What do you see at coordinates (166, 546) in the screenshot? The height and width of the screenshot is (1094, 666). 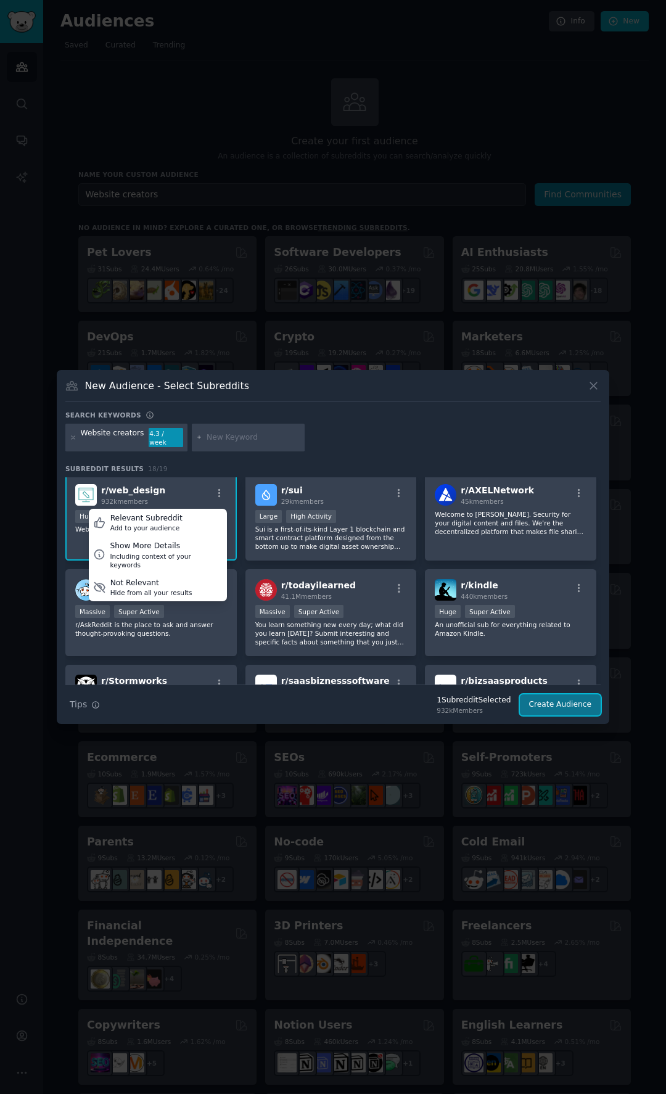 I see `div: Show More Details` at bounding box center [166, 546].